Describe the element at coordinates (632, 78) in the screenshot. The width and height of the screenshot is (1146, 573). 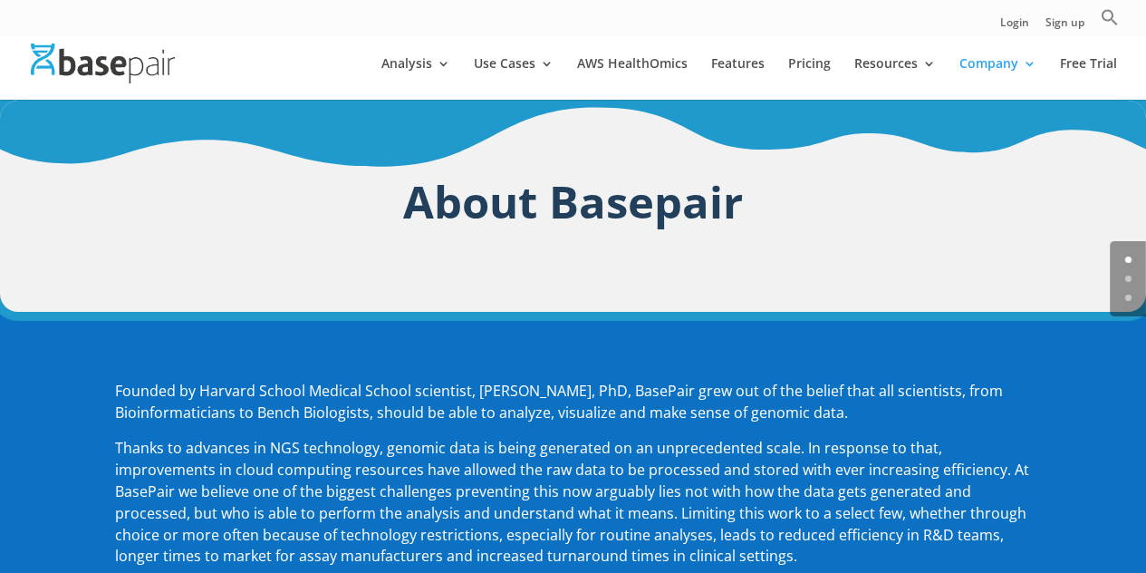
I see `a: AWS HealthOmics` at that location.